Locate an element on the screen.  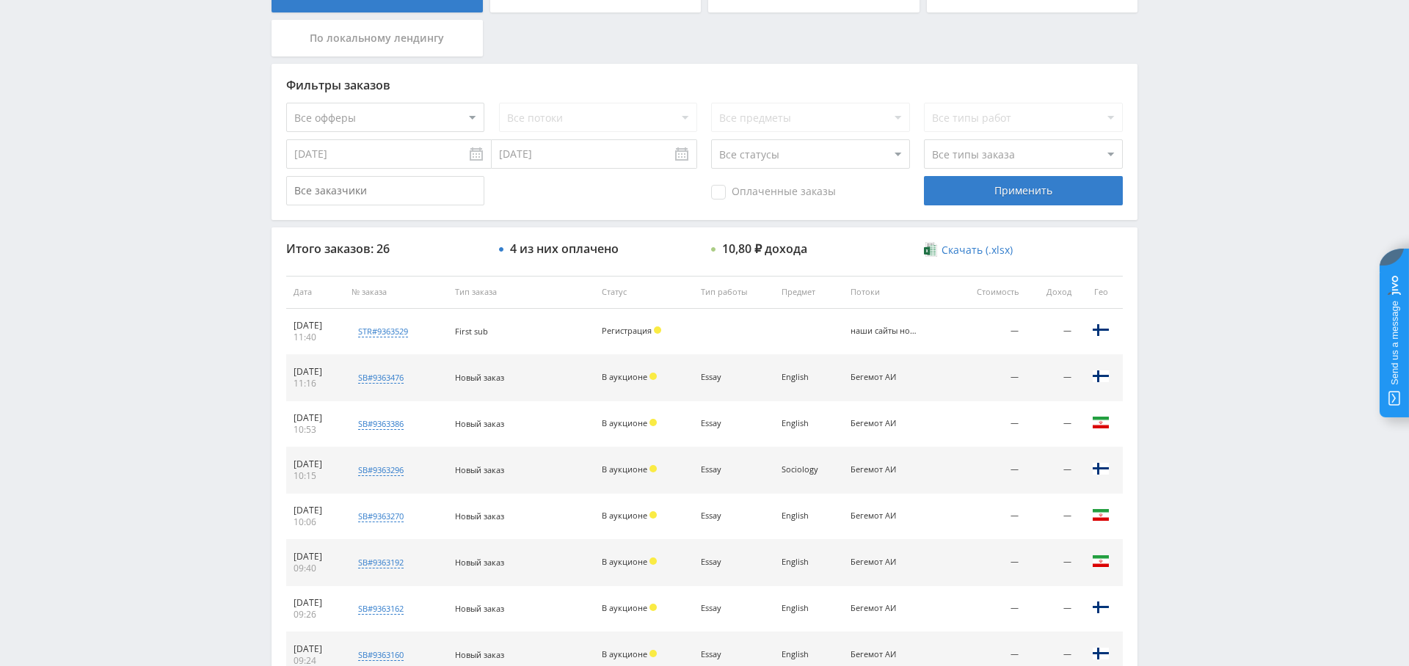
div: Sociology is located at coordinates (808, 470).